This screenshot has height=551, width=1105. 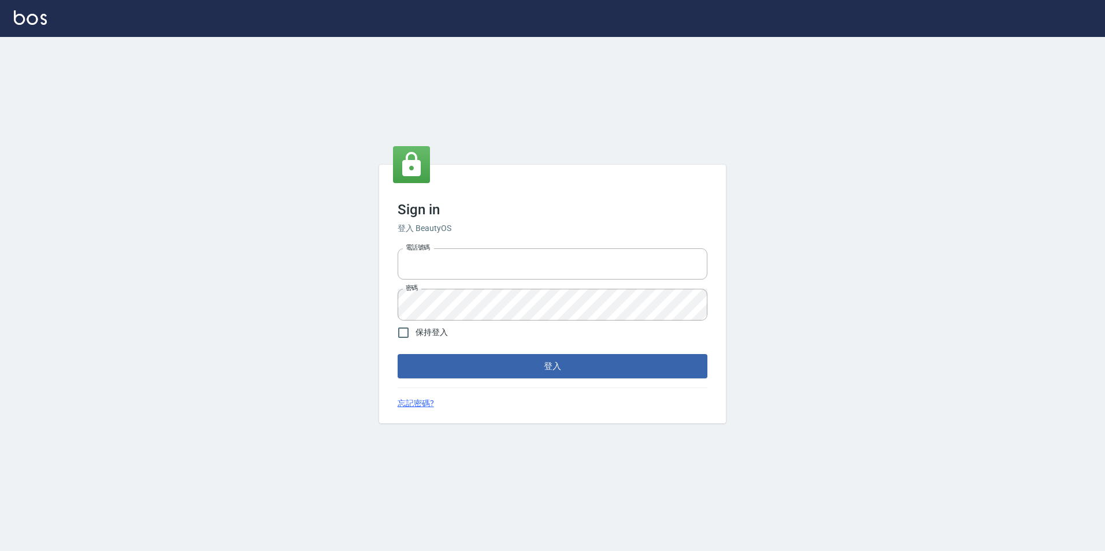 I want to click on label: 電話號碼, so click(x=418, y=247).